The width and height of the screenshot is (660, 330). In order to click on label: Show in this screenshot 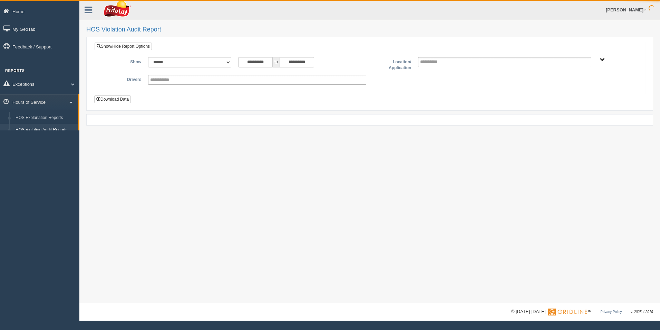, I will do `click(122, 61)`.